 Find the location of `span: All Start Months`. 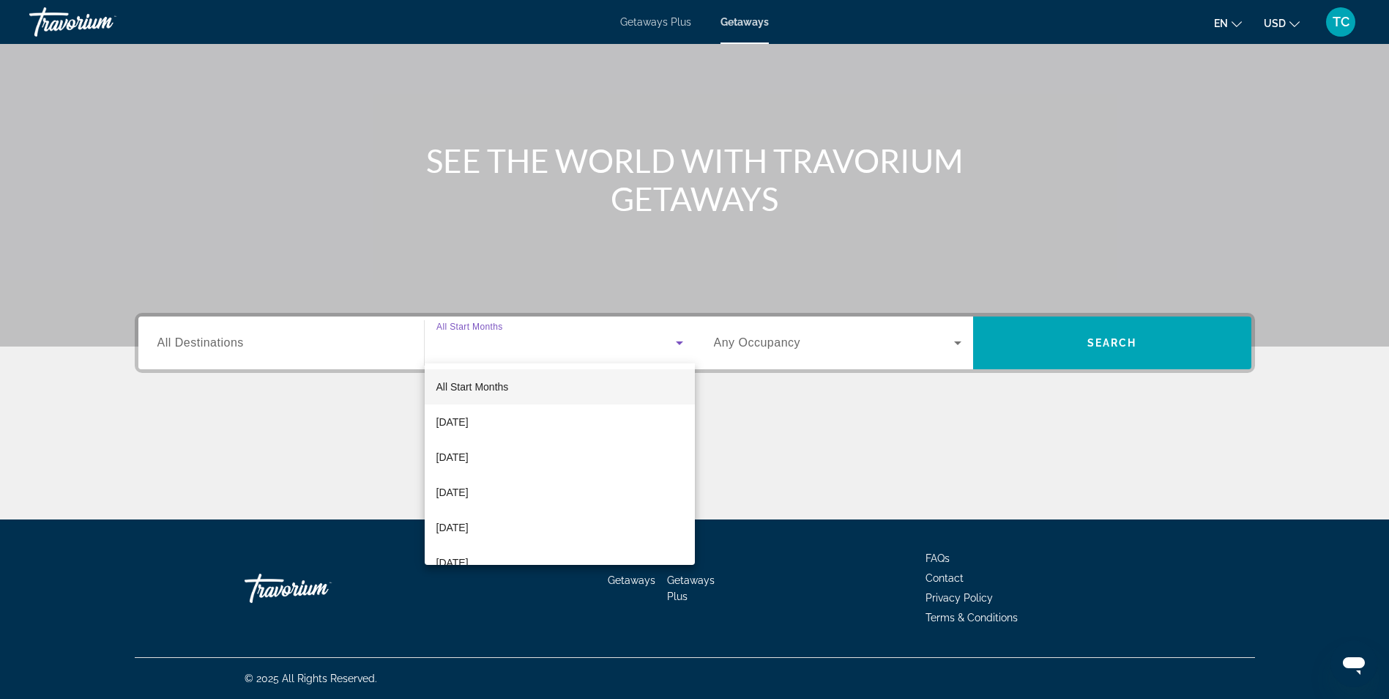

span: All Start Months is located at coordinates (472, 387).